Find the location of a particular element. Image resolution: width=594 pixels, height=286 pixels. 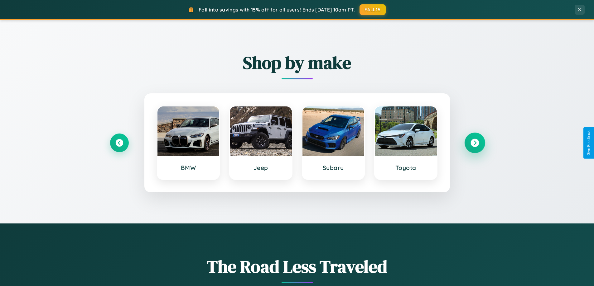

h3: Subaru is located at coordinates (333, 168).